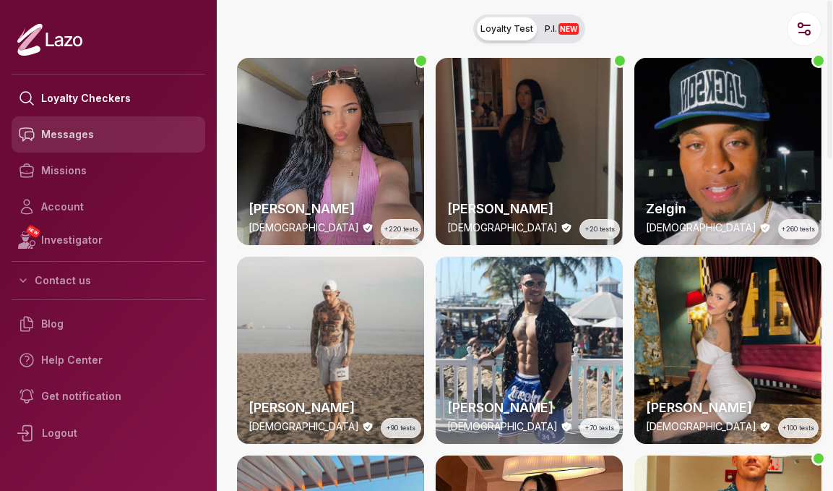 The width and height of the screenshot is (833, 491). What do you see at coordinates (108, 324) in the screenshot?
I see `a: Blog` at bounding box center [108, 324].